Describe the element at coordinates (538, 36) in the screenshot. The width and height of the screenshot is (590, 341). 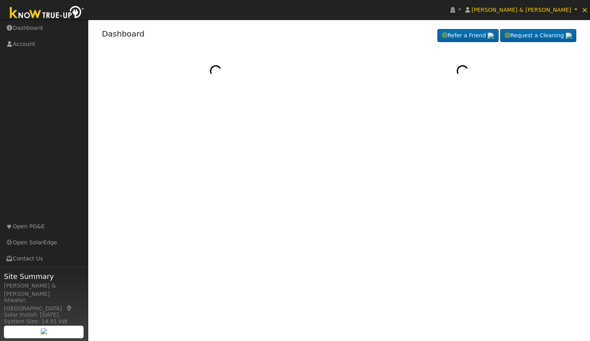
I see `a: Request a Cleaning` at that location.